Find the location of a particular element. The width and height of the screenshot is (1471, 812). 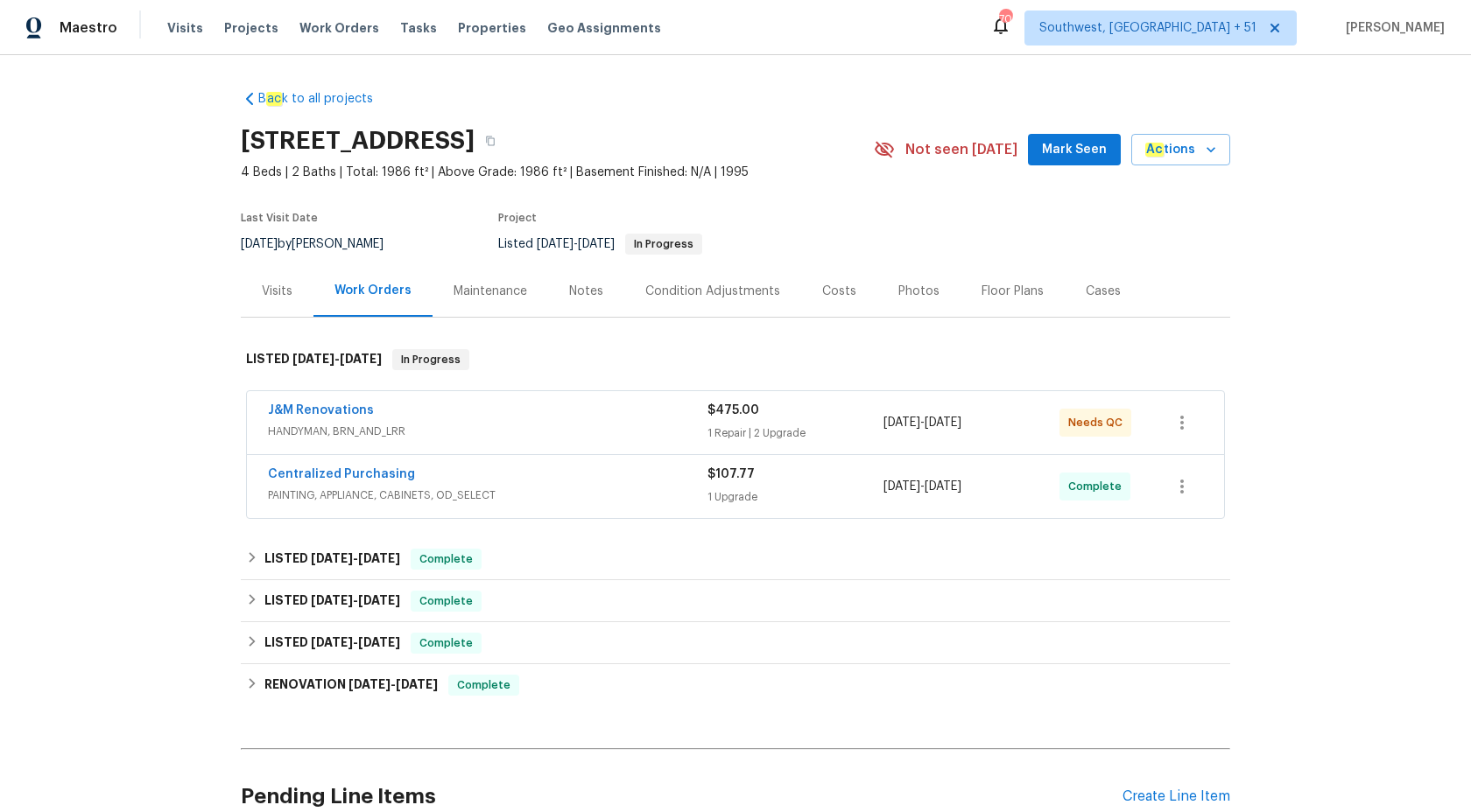

span: HANDYMAN, BRN_AND_LRR is located at coordinates (487, 431).